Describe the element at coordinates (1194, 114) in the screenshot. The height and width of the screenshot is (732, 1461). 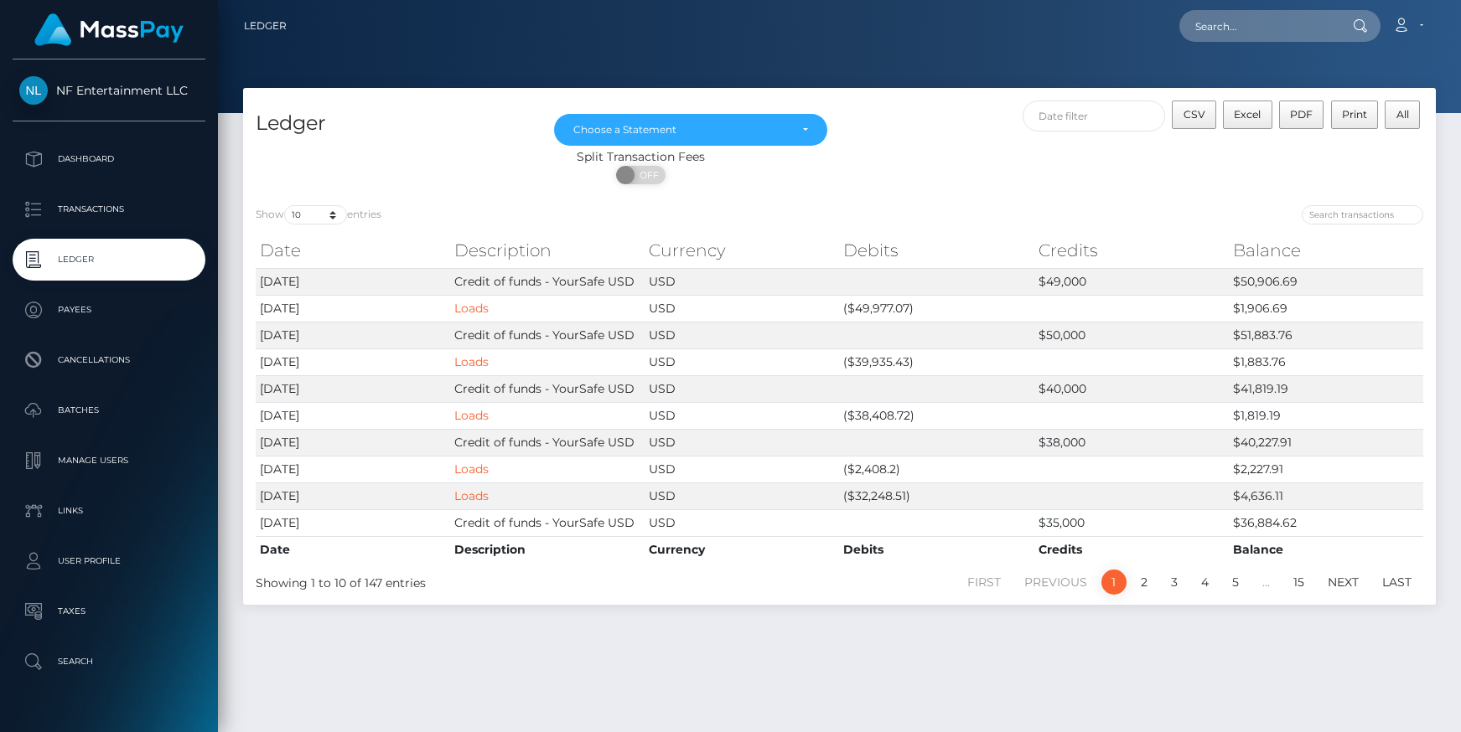
I see `span: CSV` at that location.